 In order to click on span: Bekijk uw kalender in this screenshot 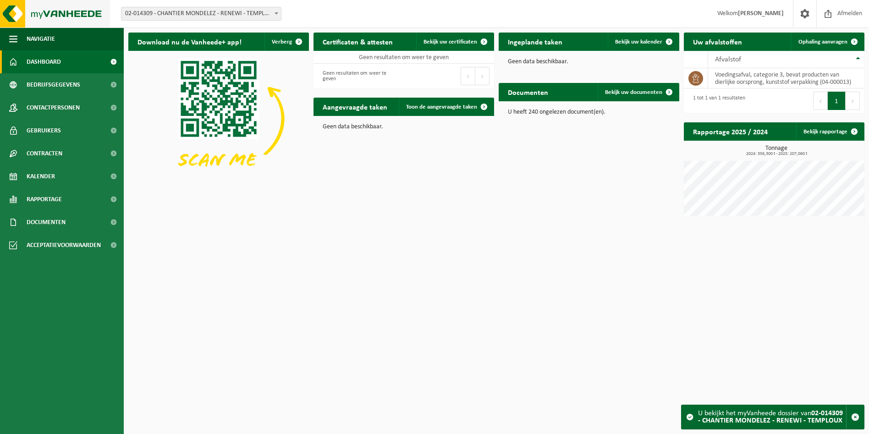, I will do `click(639, 42)`.